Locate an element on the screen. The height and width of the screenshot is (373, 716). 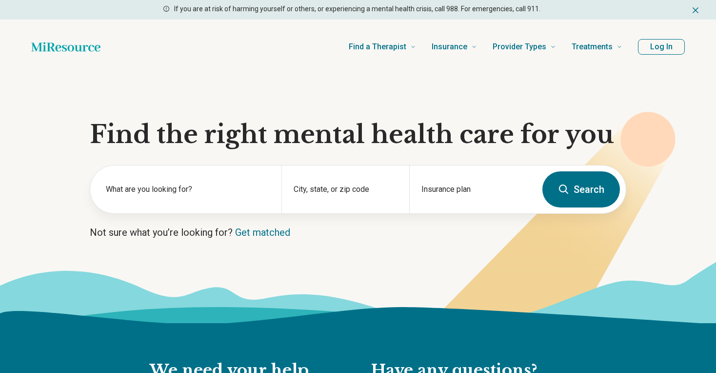
a: Home page is located at coordinates (66, 47).